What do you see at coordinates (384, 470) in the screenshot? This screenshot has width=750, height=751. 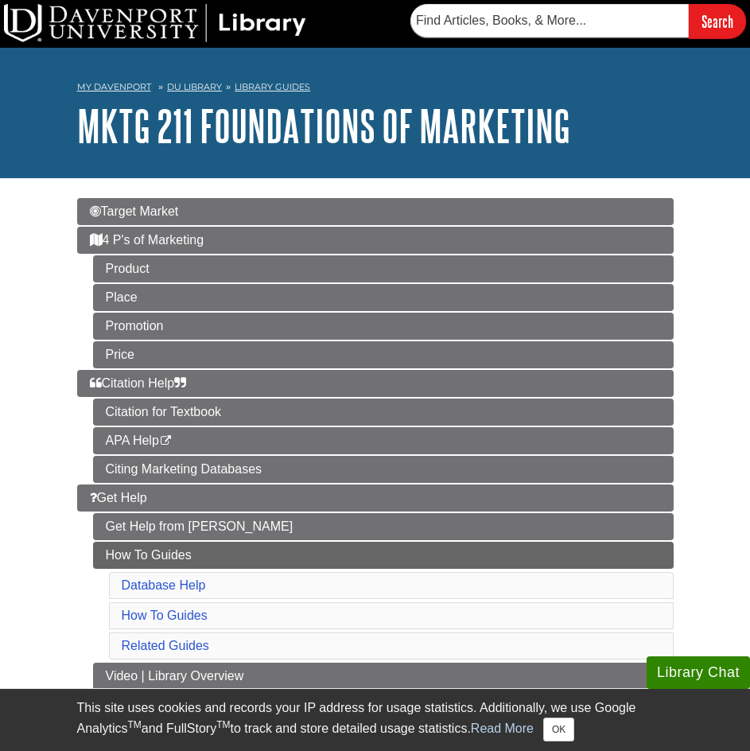 I see `a: Citing Marketing Databases` at bounding box center [384, 470].